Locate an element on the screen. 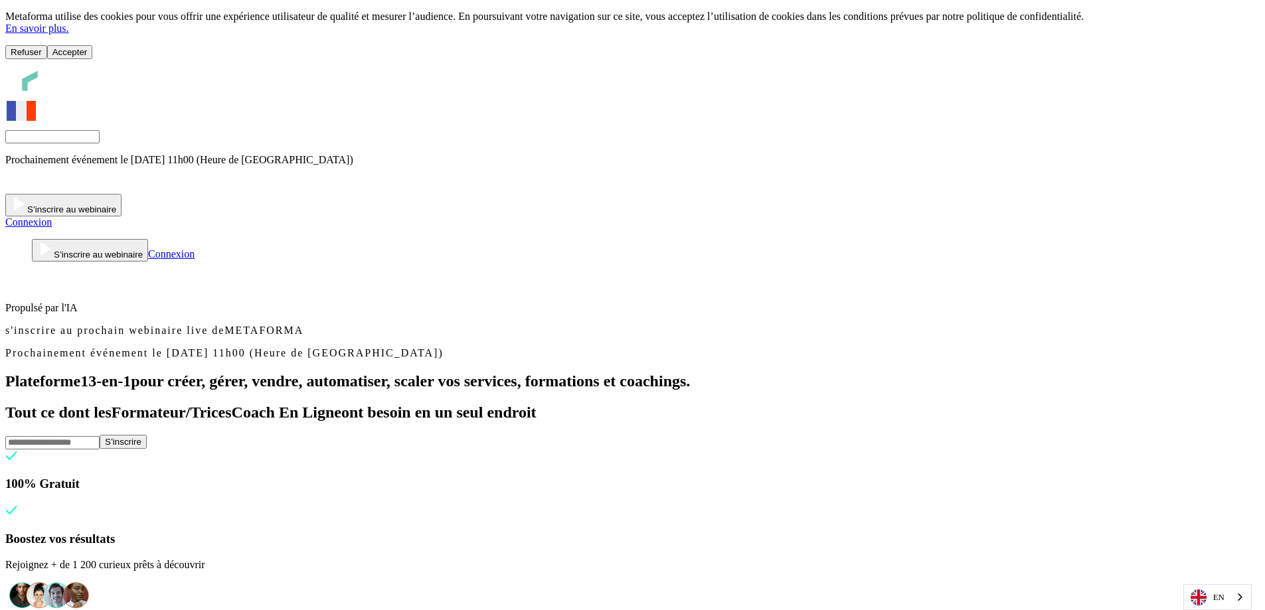  span: 13-en-1 is located at coordinates (106, 381).